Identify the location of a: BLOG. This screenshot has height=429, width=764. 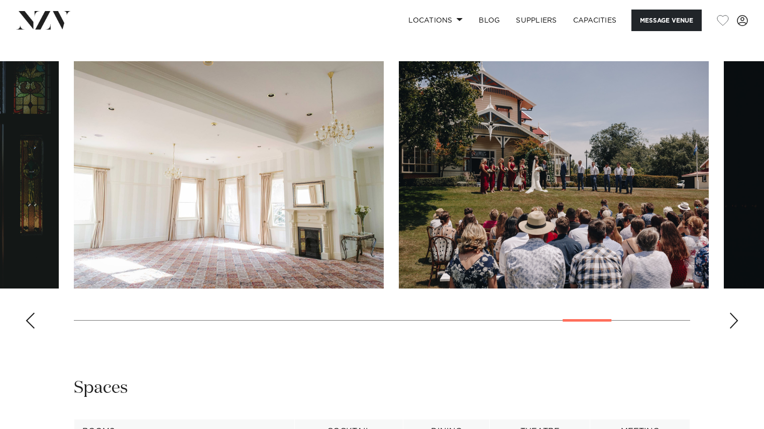
(489, 20).